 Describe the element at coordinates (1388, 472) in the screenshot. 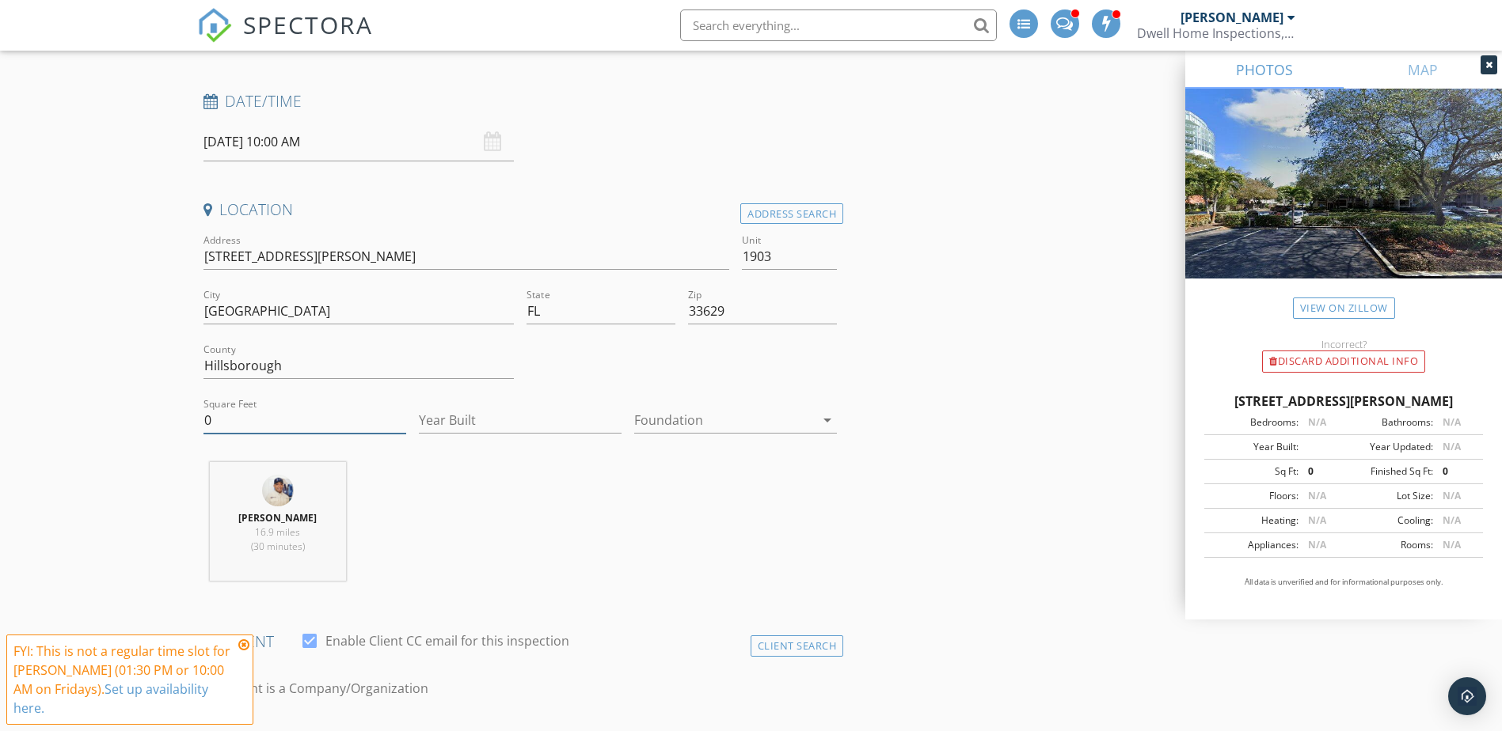

I see `div: Finished Sq Ft:` at that location.